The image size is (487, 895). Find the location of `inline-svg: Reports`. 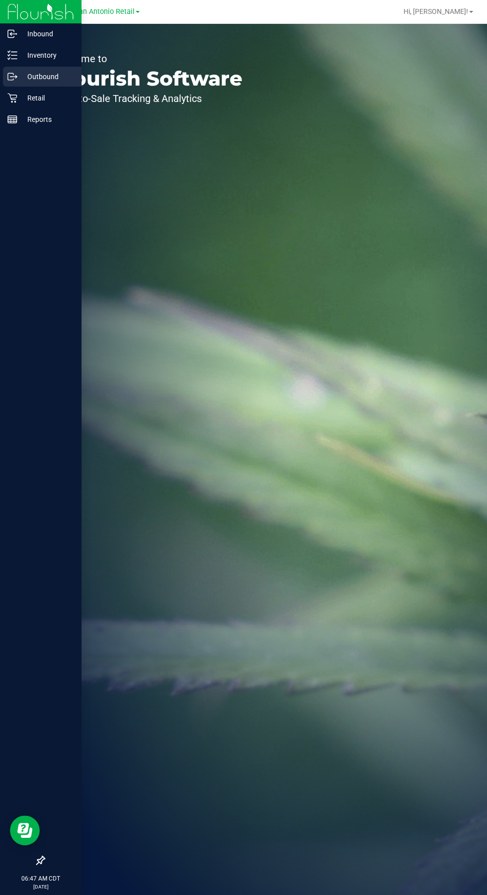

inline-svg: Reports is located at coordinates (12, 119).